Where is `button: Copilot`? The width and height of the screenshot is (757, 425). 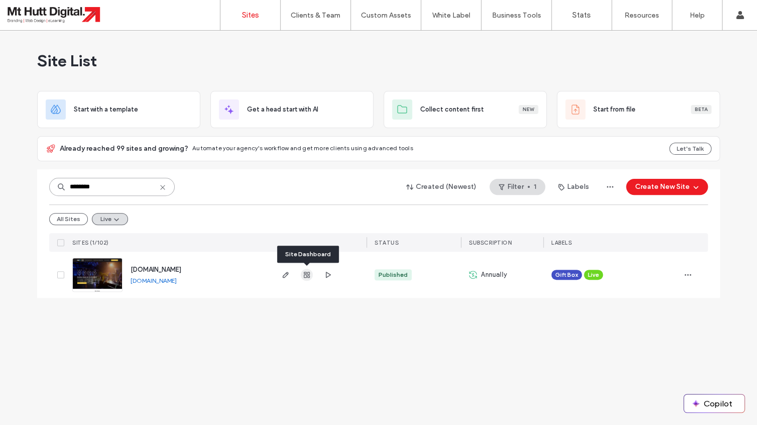
button: Copilot is located at coordinates (714, 403).